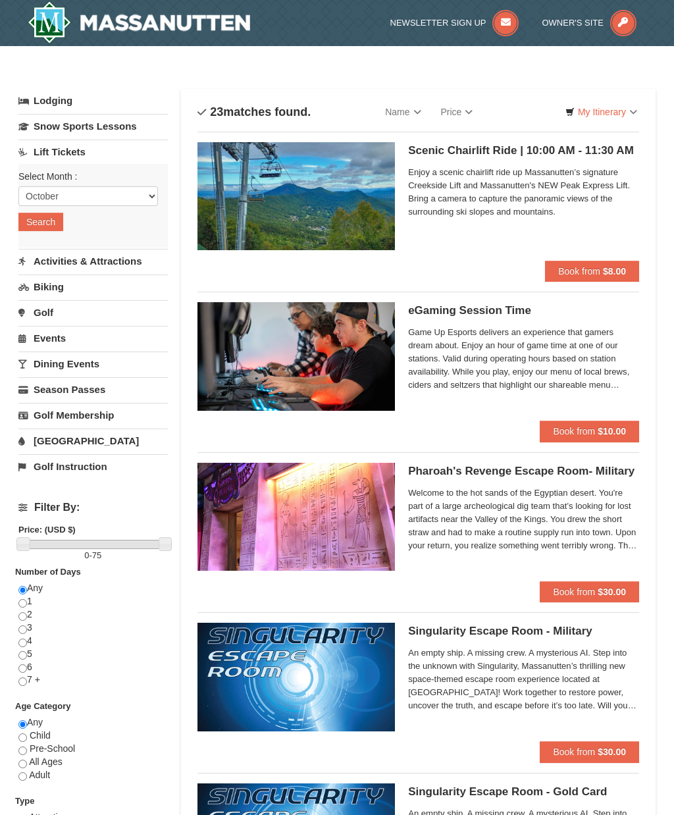 This screenshot has height=815, width=674. I want to click on a: Golf Instruction, so click(93, 466).